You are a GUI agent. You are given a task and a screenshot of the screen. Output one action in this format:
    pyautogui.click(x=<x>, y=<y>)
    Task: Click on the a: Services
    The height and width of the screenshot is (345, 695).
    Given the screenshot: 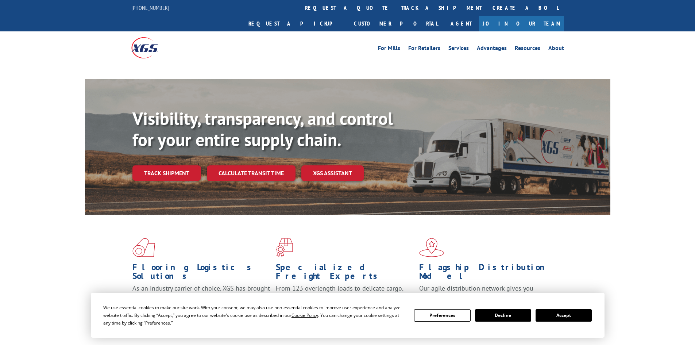 What is the action you would take?
    pyautogui.click(x=459, y=49)
    